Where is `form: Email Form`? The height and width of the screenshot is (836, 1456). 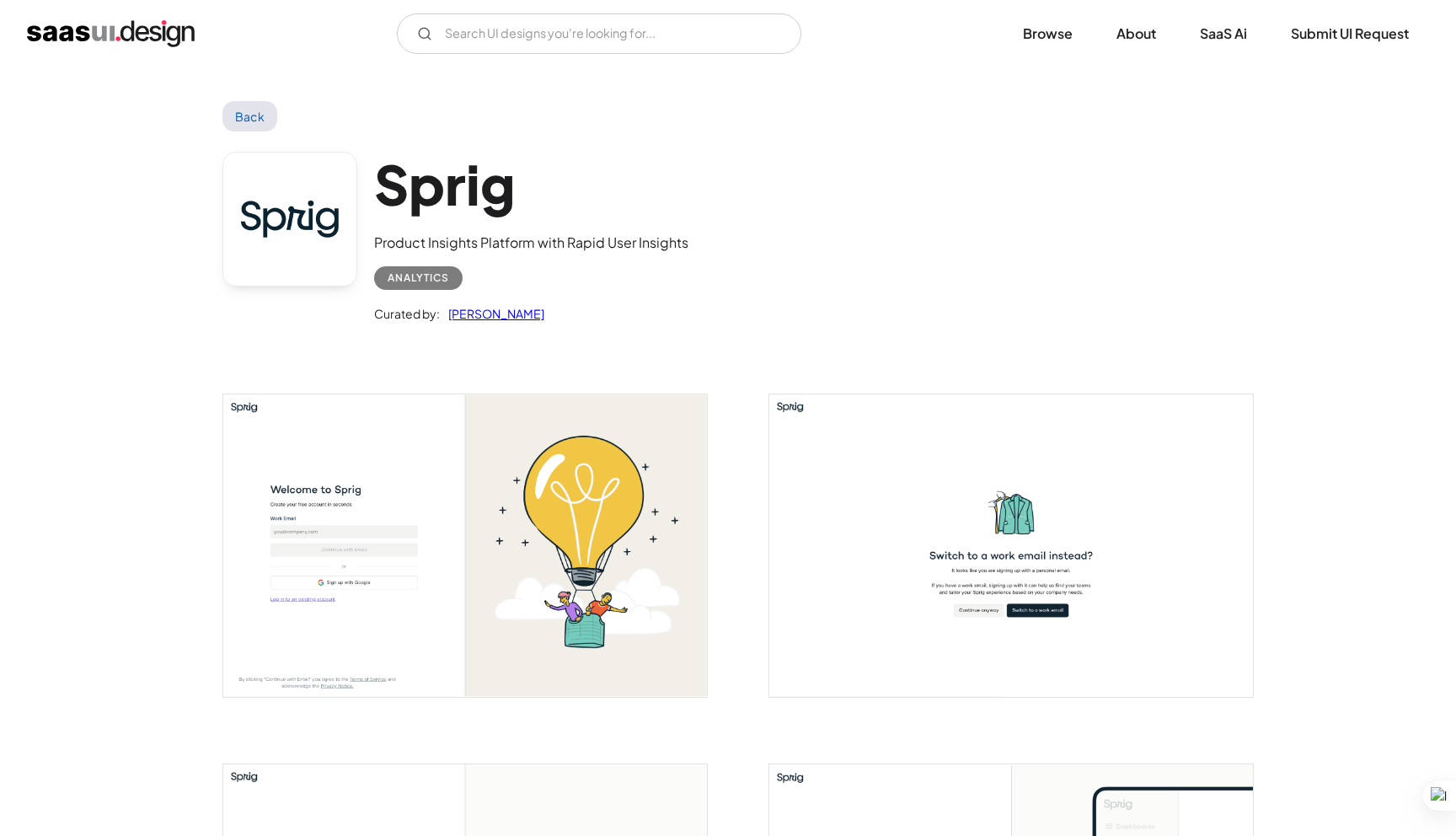
form: Email Form is located at coordinates (599, 34).